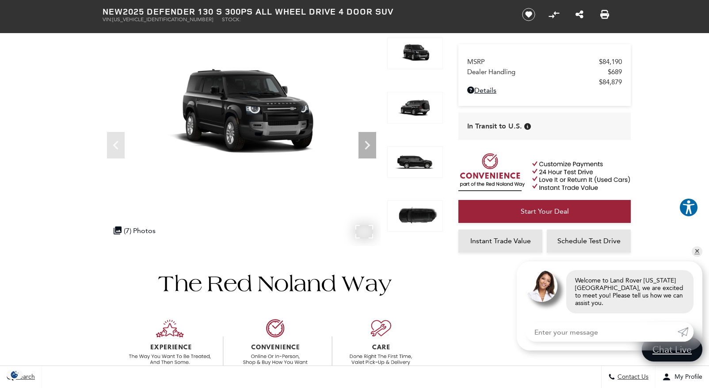  I want to click on div: Vehicle has shipped from factory of origin. Estimated time of delivery to Retailer is on average ..., so click(527, 126).